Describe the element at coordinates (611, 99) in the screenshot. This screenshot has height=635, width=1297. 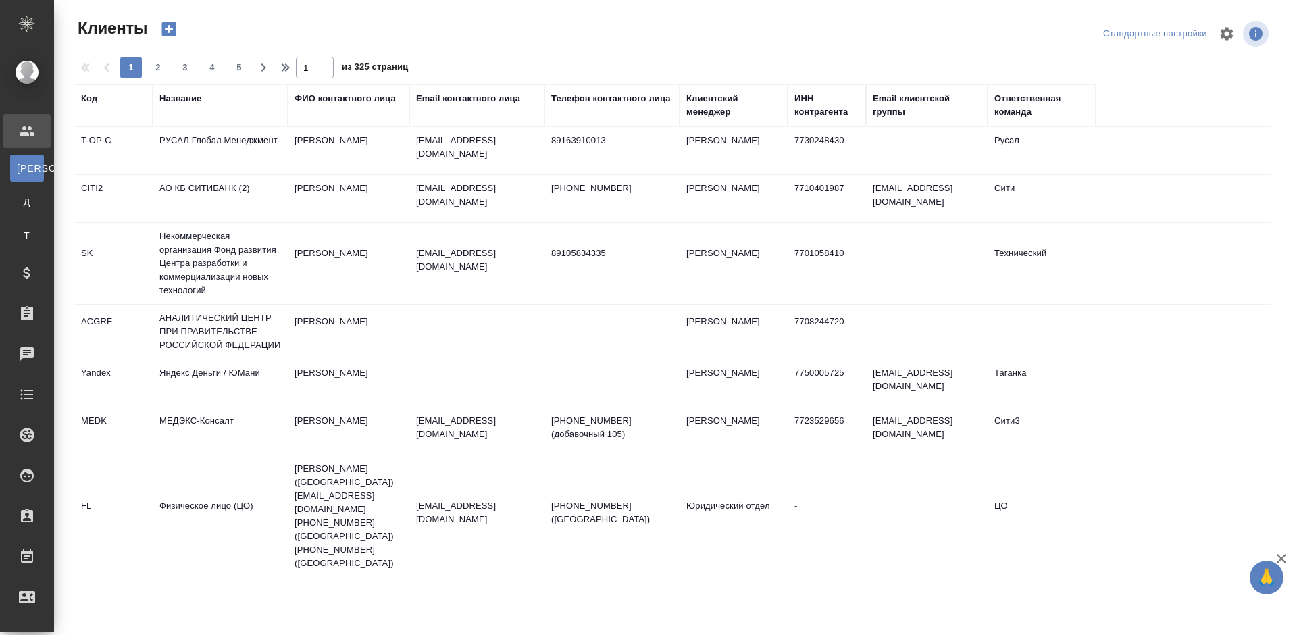
I see `div: Телефон контактного лица` at that location.